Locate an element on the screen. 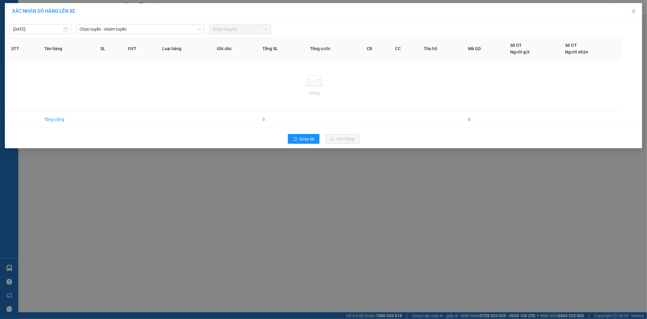 The image size is (647, 319). button: uploadLên hàng is located at coordinates (343, 139).